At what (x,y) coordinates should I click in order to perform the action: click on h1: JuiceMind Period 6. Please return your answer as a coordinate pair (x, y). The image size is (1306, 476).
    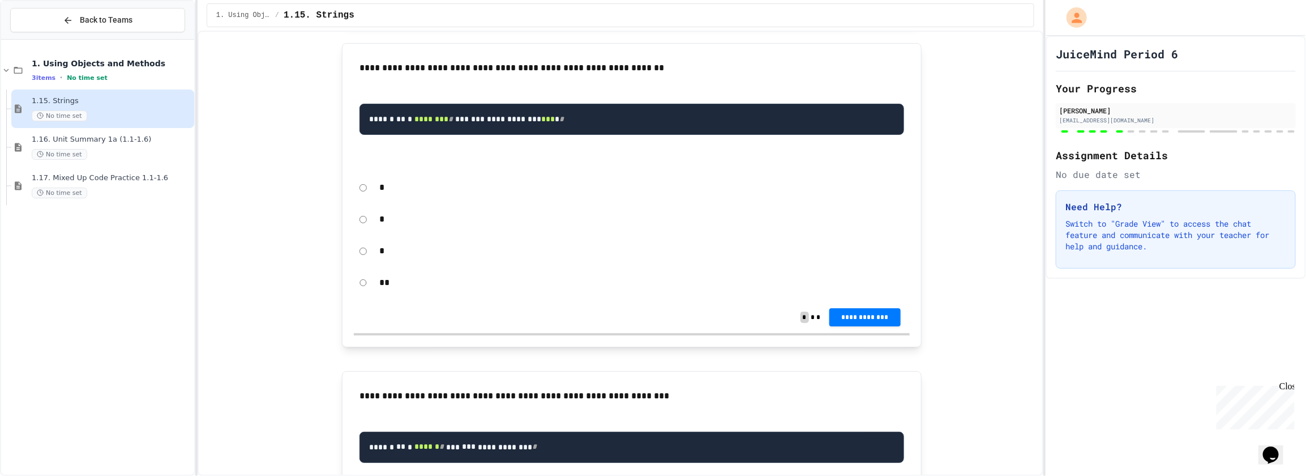
    Looking at the image, I should click on (1117, 54).